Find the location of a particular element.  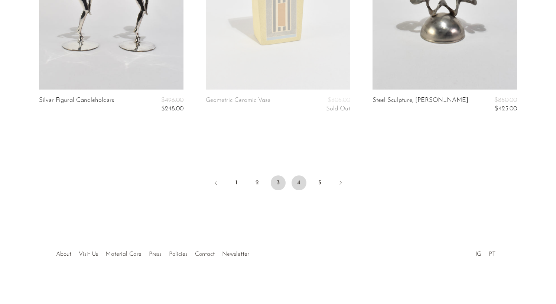

span: Sold Out is located at coordinates (338, 108).